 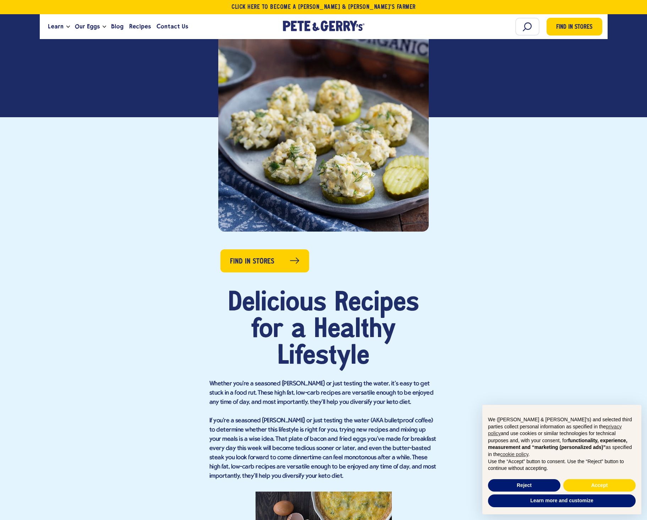 I want to click on p: Use the “Accept” button to consent. Use the “Reject” button to continue without accepting., so click(x=562, y=465).